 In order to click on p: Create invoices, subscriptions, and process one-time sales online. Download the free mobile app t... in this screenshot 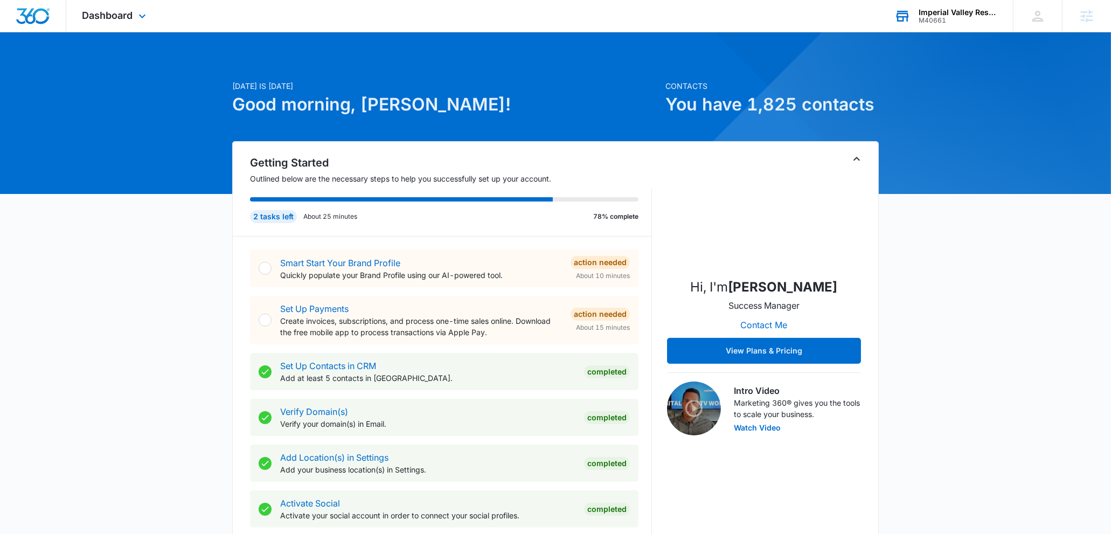, I will do `click(421, 327)`.